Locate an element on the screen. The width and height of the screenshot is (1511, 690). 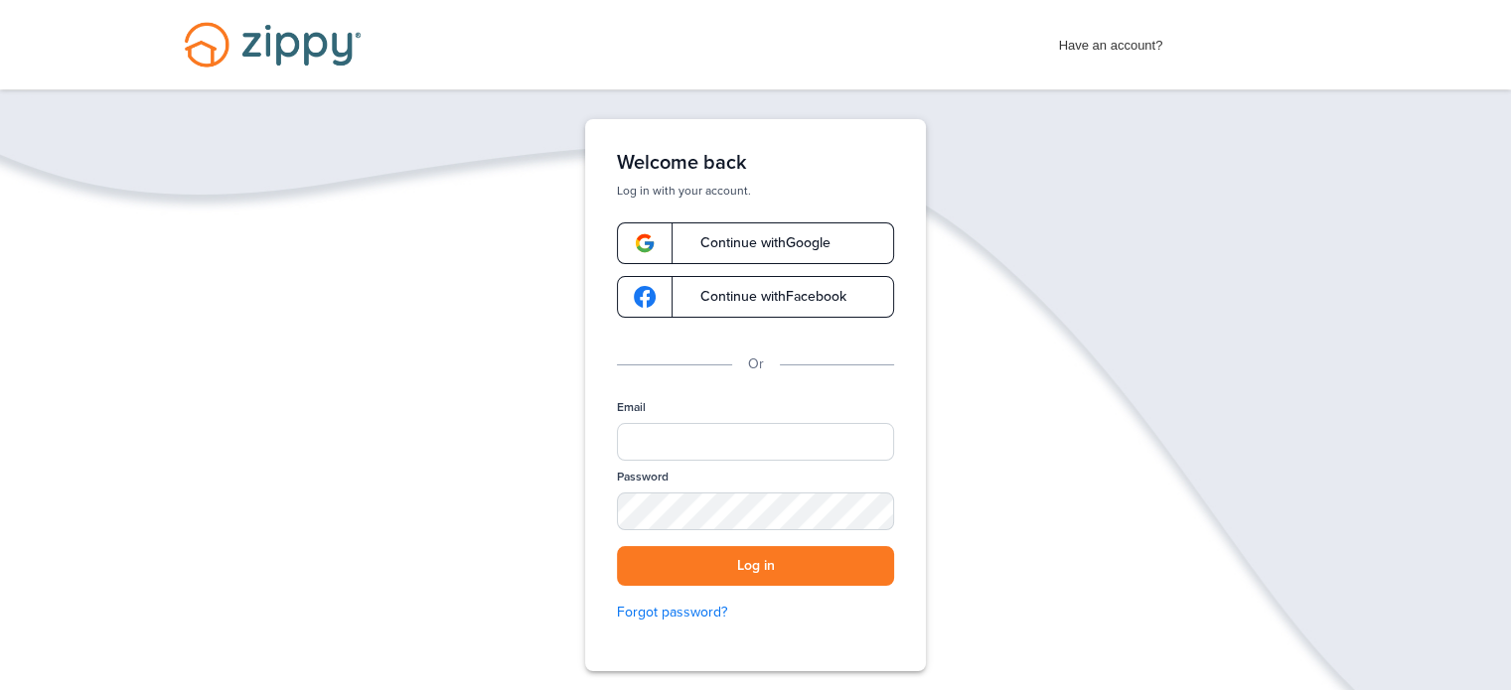
span: Have an account? is located at coordinates (1110, 41).